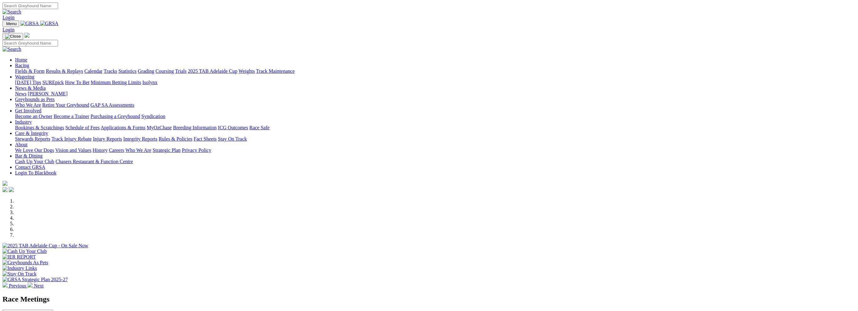 The image size is (858, 311). What do you see at coordinates (18, 285) in the screenshot?
I see `span: Previous` at bounding box center [18, 285].